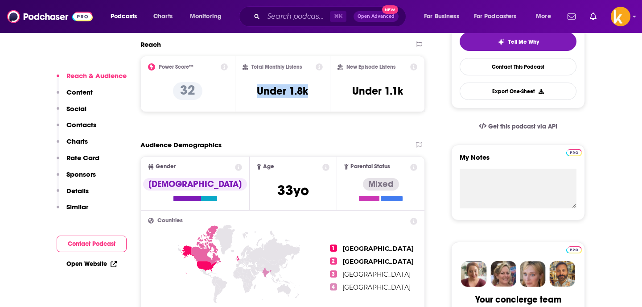 This screenshot has height=307, width=642. What do you see at coordinates (518, 126) in the screenshot?
I see `a: Get this podcast via API` at bounding box center [518, 126].